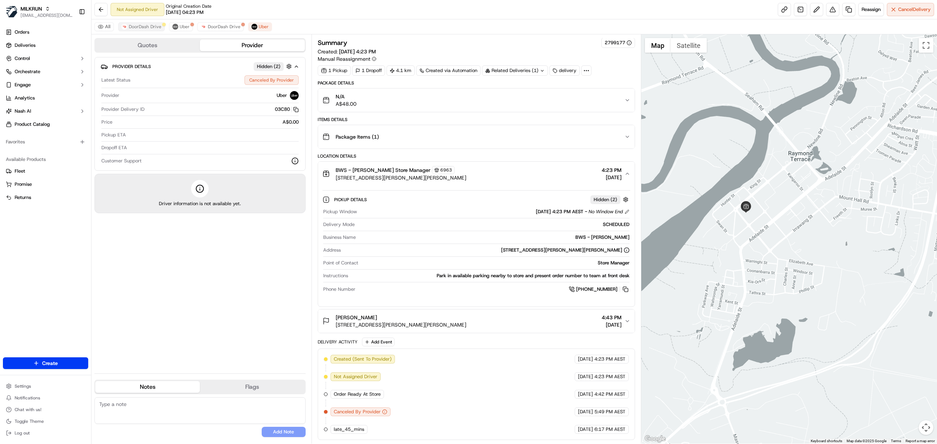 Image resolution: width=937 pixels, height=444 pixels. I want to click on button: Provider, so click(252, 45).